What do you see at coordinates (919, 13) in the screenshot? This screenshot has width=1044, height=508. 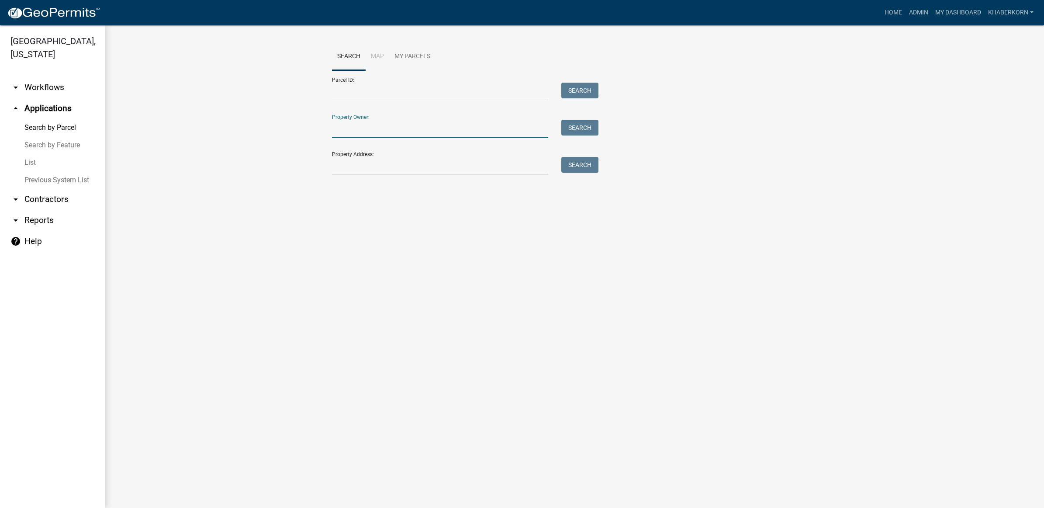 I see `a: Admin` at bounding box center [919, 13].